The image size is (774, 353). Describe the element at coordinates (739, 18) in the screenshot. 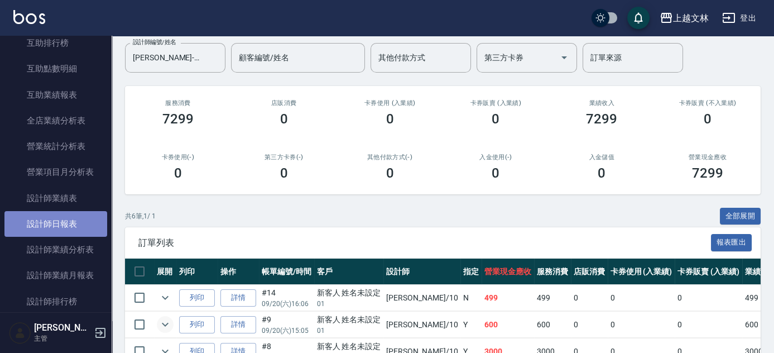

I see `button: 登出` at that location.